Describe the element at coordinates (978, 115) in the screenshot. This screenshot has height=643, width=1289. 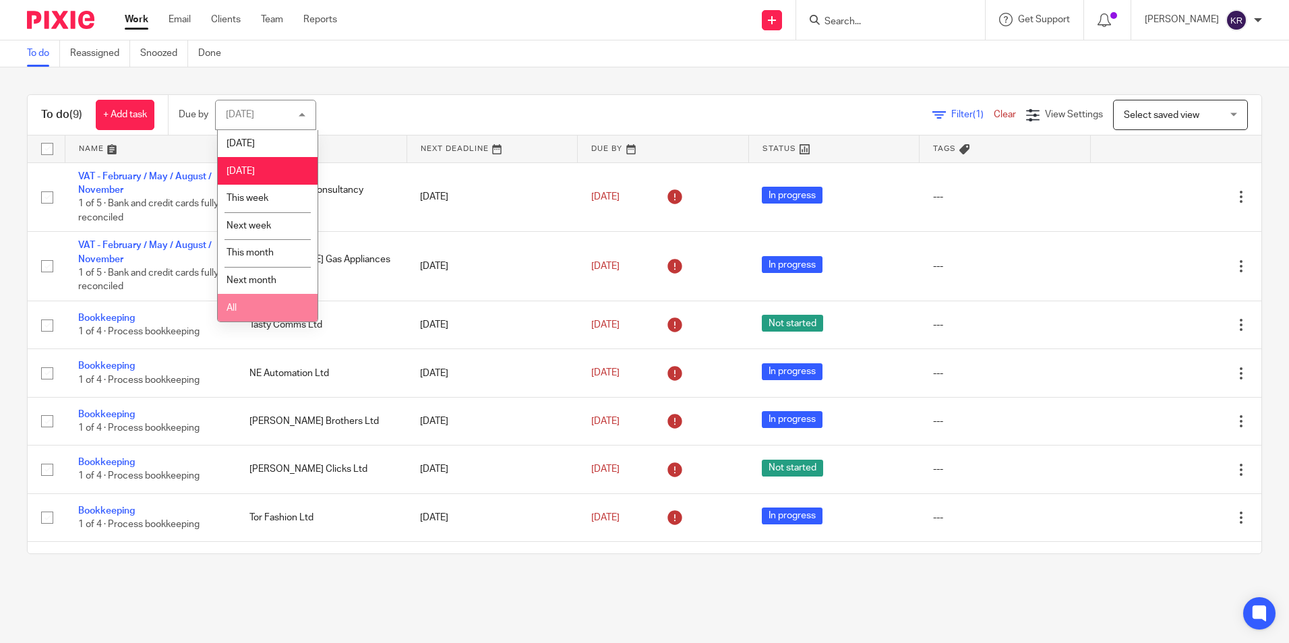
I see `span: (1)` at that location.